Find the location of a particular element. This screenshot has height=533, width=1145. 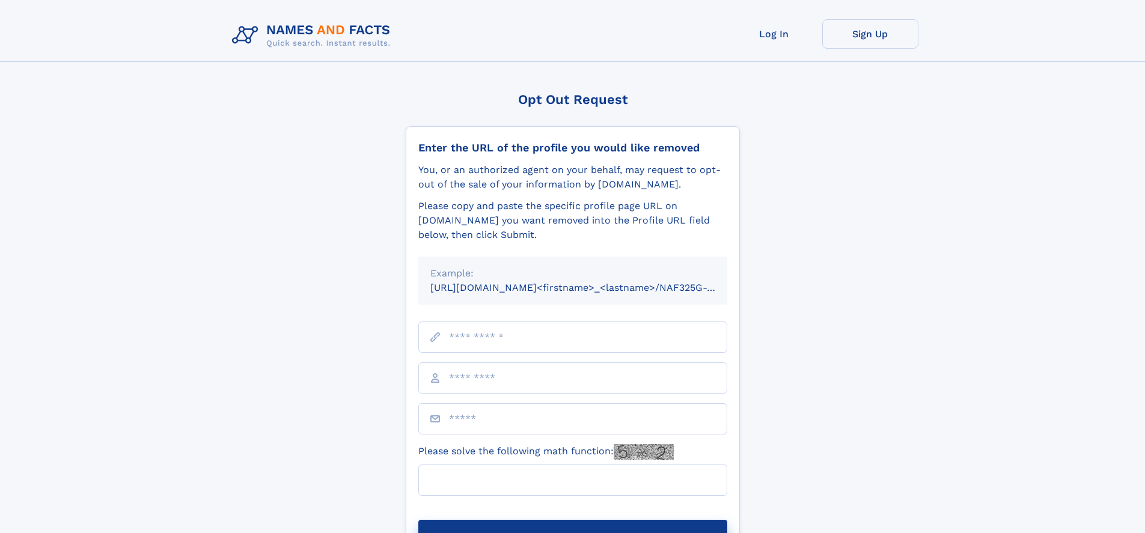

label: Please solve the following math function: is located at coordinates (546, 452).